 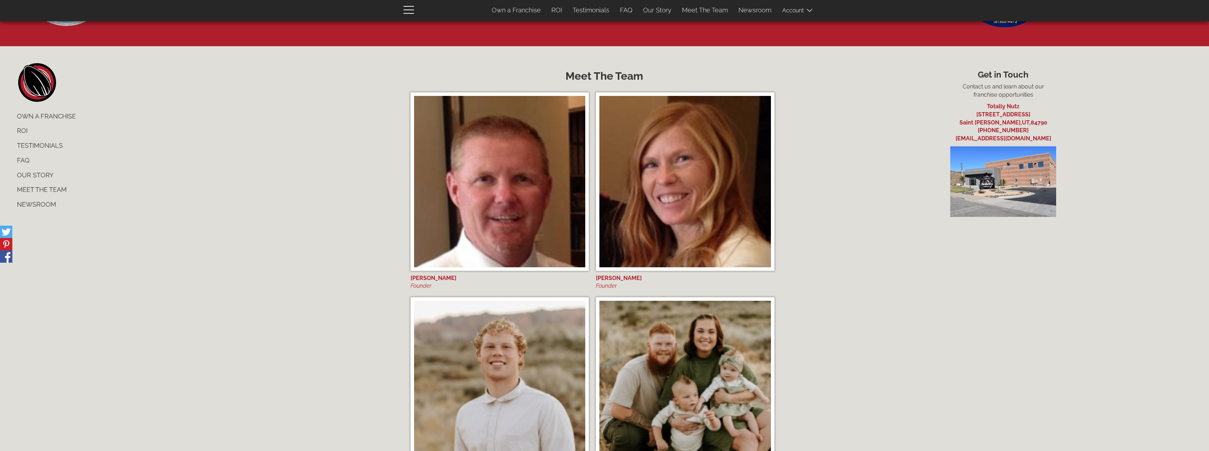 I want to click on img: Totally Nutz Building, so click(x=1003, y=182).